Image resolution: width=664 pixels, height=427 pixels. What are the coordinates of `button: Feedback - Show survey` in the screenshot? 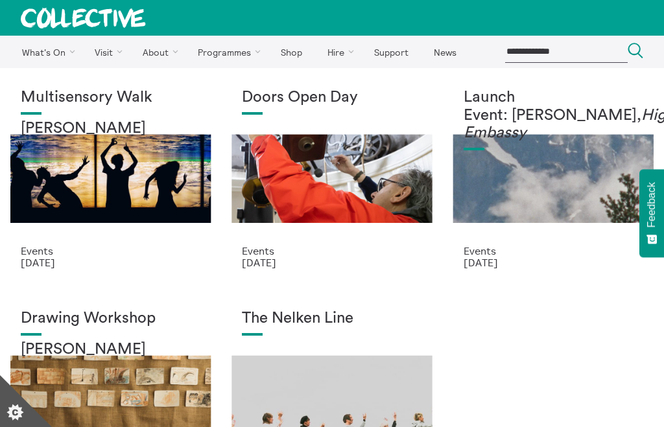 It's located at (652, 213).